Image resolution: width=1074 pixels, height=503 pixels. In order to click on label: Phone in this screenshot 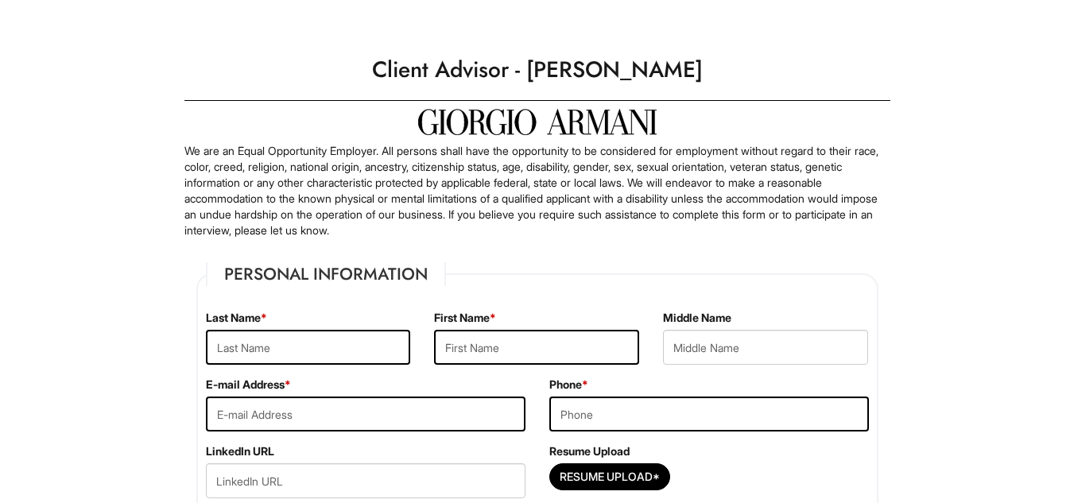, I will do `click(568, 385)`.